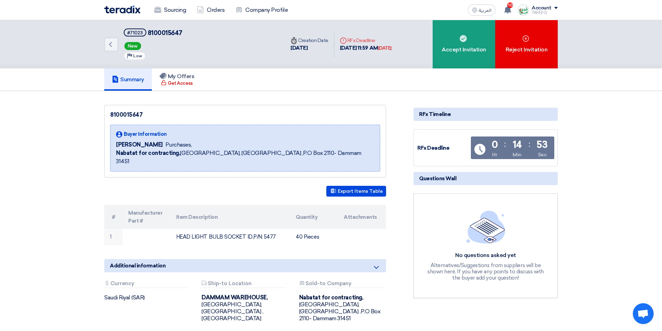  What do you see at coordinates (138, 266) in the screenshot?
I see `span: Additional information` at bounding box center [138, 266].